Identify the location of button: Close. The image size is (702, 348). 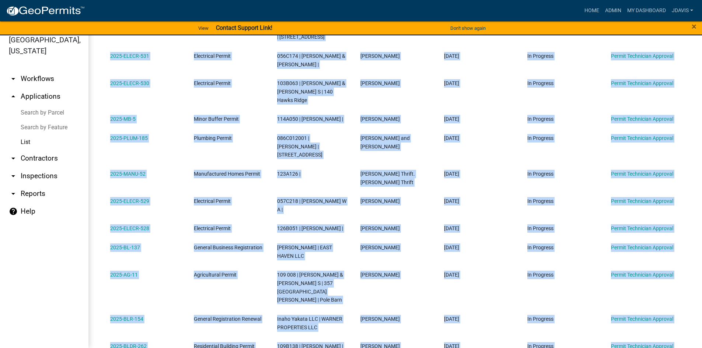
(694, 27).